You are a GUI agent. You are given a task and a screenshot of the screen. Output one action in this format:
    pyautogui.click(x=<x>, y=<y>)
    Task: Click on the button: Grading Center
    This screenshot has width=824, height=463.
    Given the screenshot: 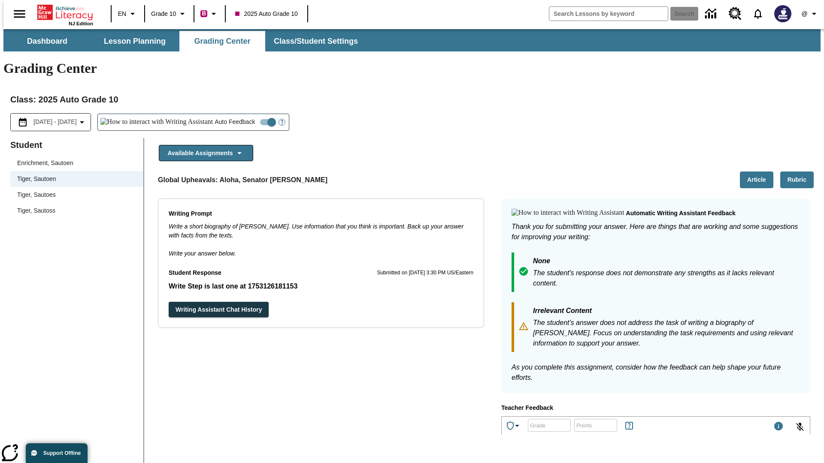 What is the action you would take?
    pyautogui.click(x=222, y=41)
    